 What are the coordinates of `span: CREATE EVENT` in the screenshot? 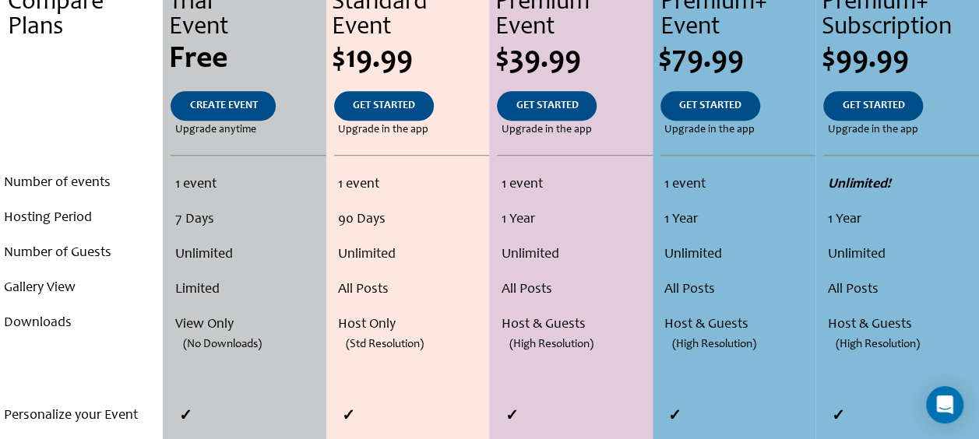 It's located at (223, 106).